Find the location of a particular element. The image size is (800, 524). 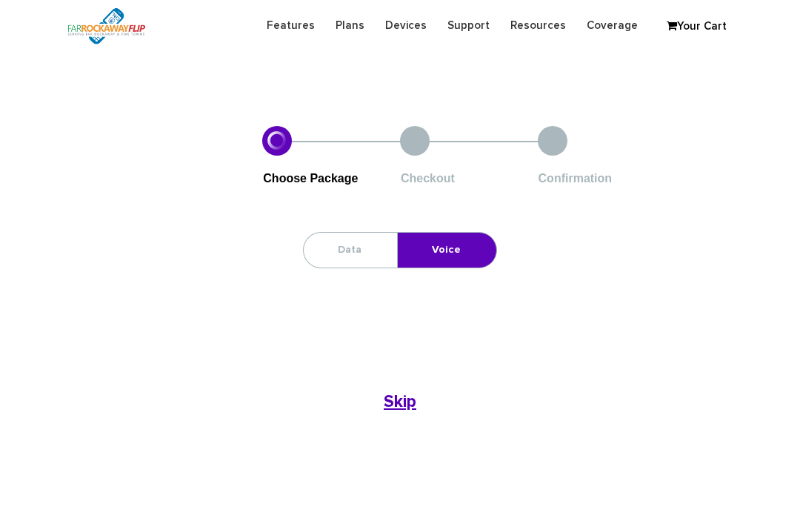

a: Data is located at coordinates (350, 250).